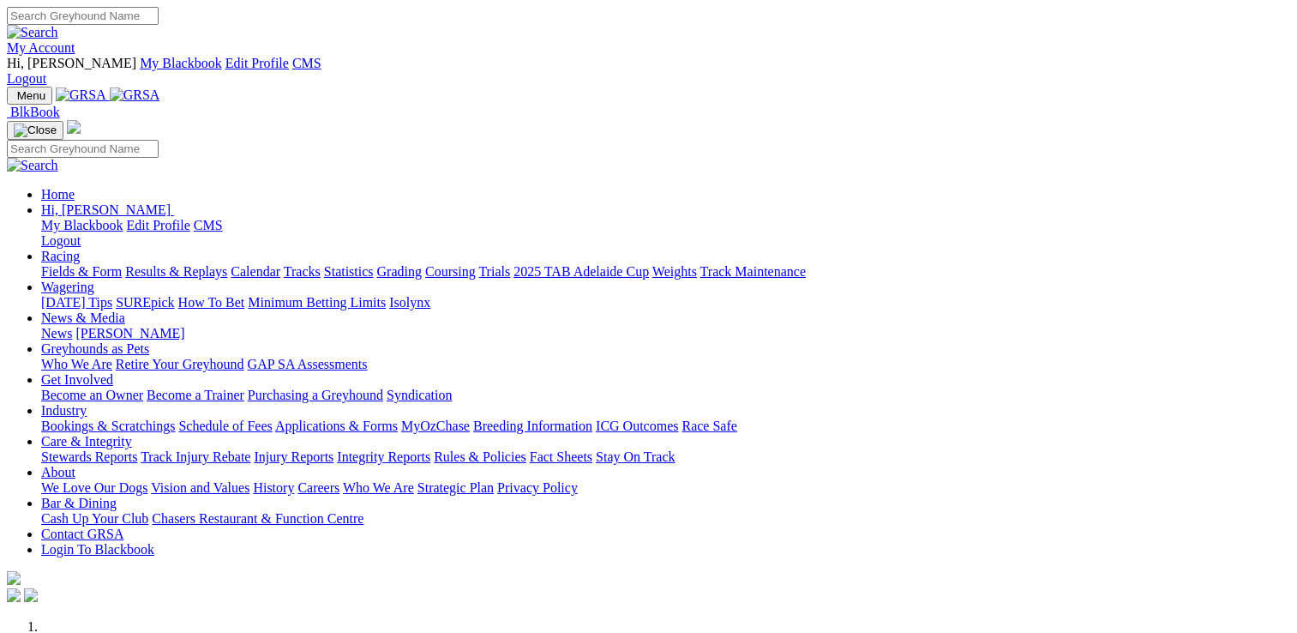 Image resolution: width=1297 pixels, height=633 pixels. Describe the element at coordinates (92, 394) in the screenshot. I see `a: Become an Owner` at that location.